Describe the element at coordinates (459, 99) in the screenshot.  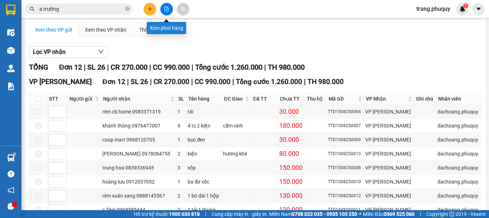
I see `th: Nhân viên` at that location.